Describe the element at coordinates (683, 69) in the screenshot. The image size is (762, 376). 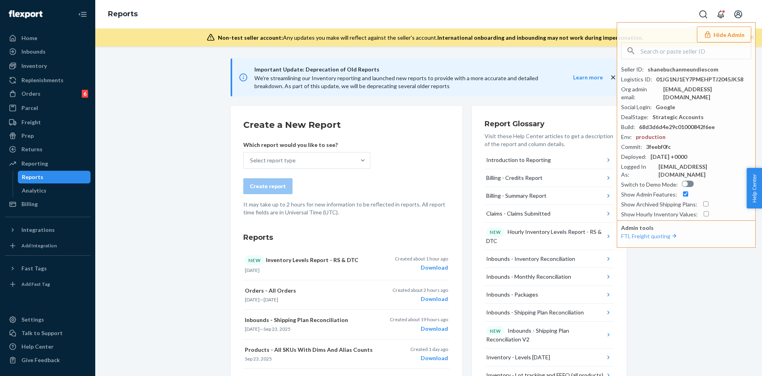
I see `div: shanebuchanmeundiescom` at that location.